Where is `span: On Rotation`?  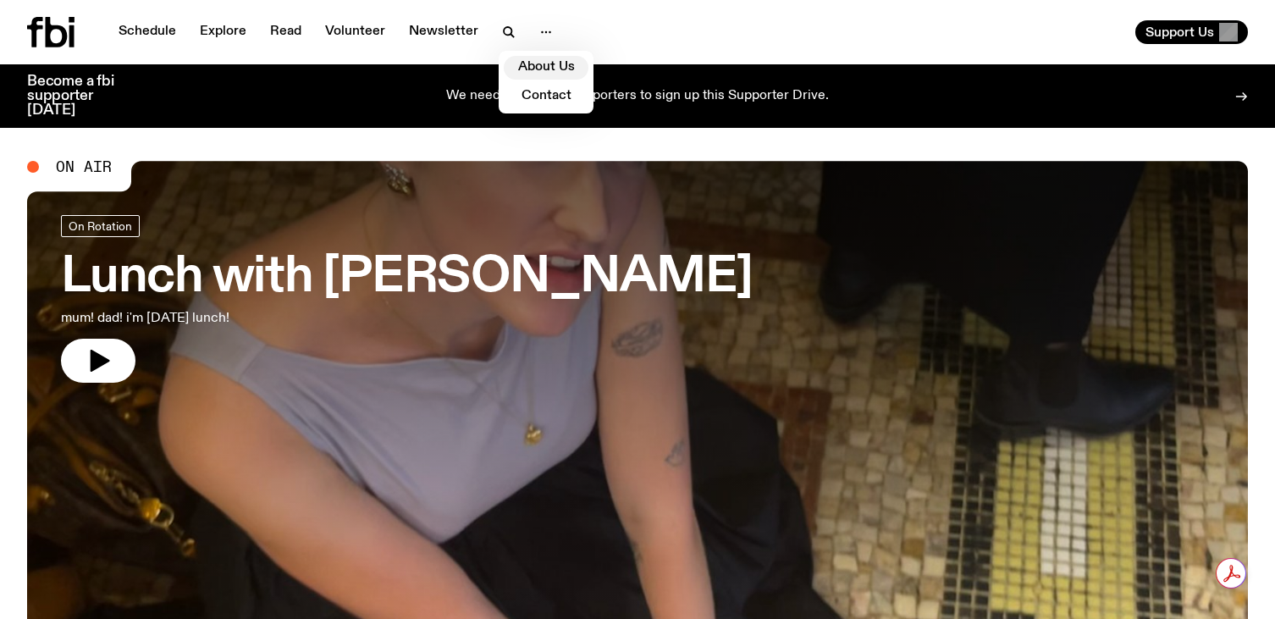 span: On Rotation is located at coordinates (100, 225).